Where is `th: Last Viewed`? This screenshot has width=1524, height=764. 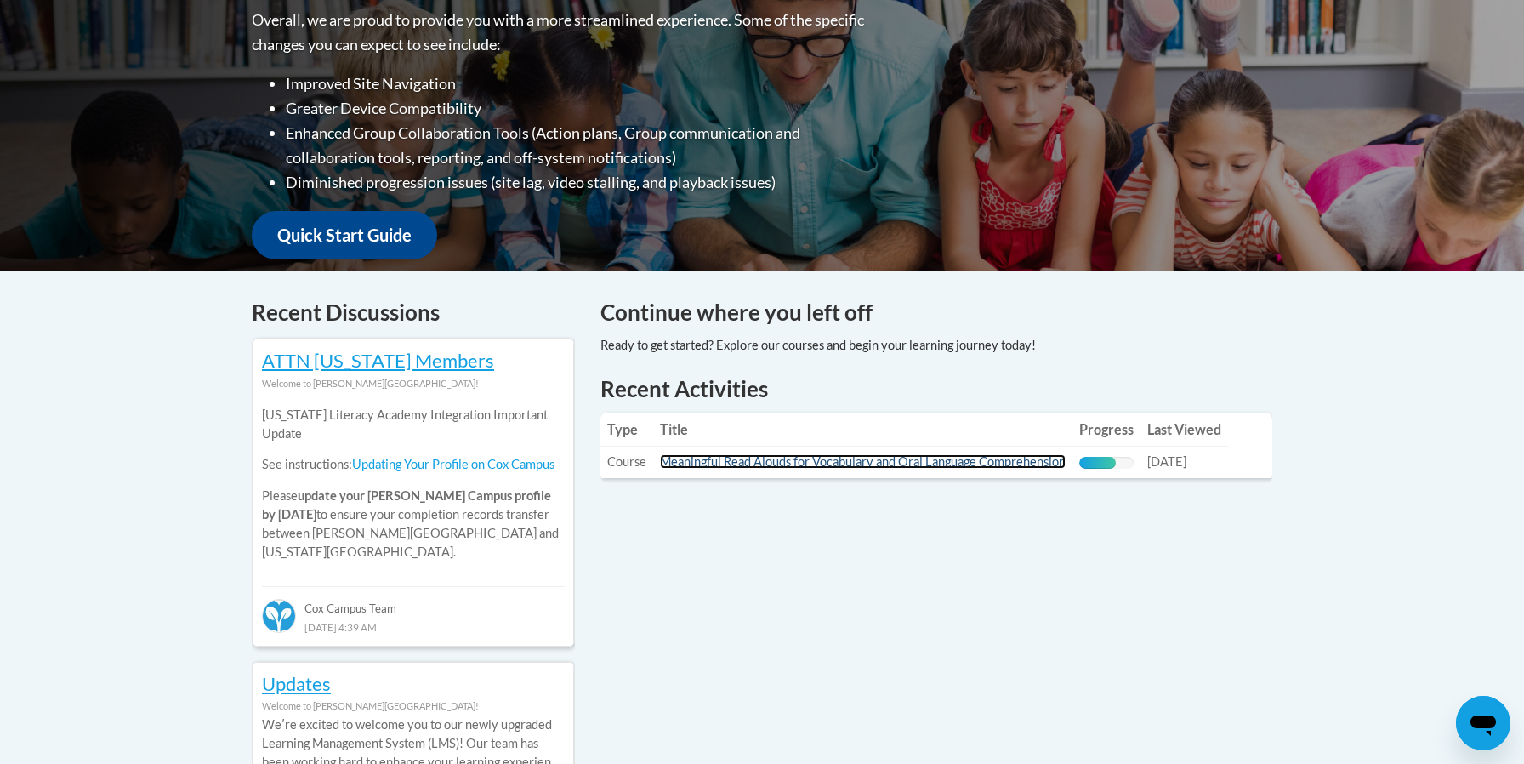
th: Last Viewed is located at coordinates (1184, 429).